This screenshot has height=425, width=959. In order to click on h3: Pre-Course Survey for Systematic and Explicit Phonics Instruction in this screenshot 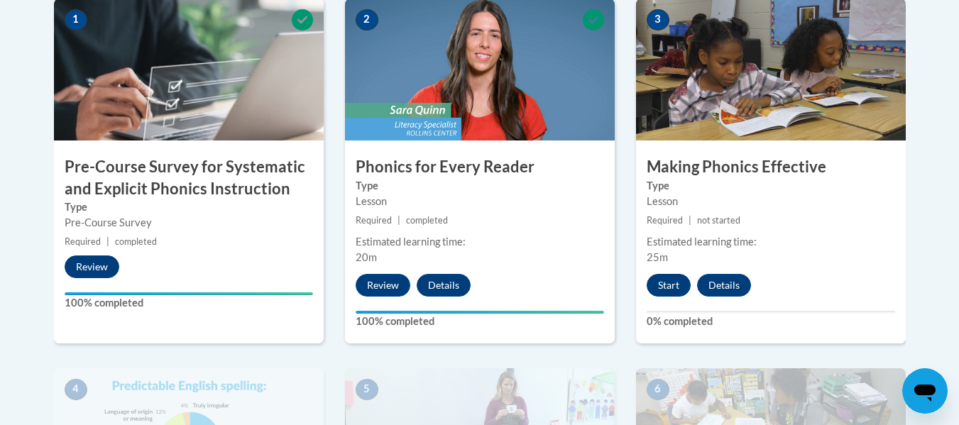, I will do `click(189, 178)`.